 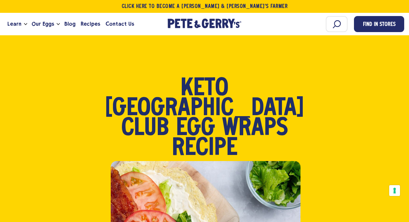 What do you see at coordinates (205, 89) in the screenshot?
I see `span: Keto` at bounding box center [205, 89].